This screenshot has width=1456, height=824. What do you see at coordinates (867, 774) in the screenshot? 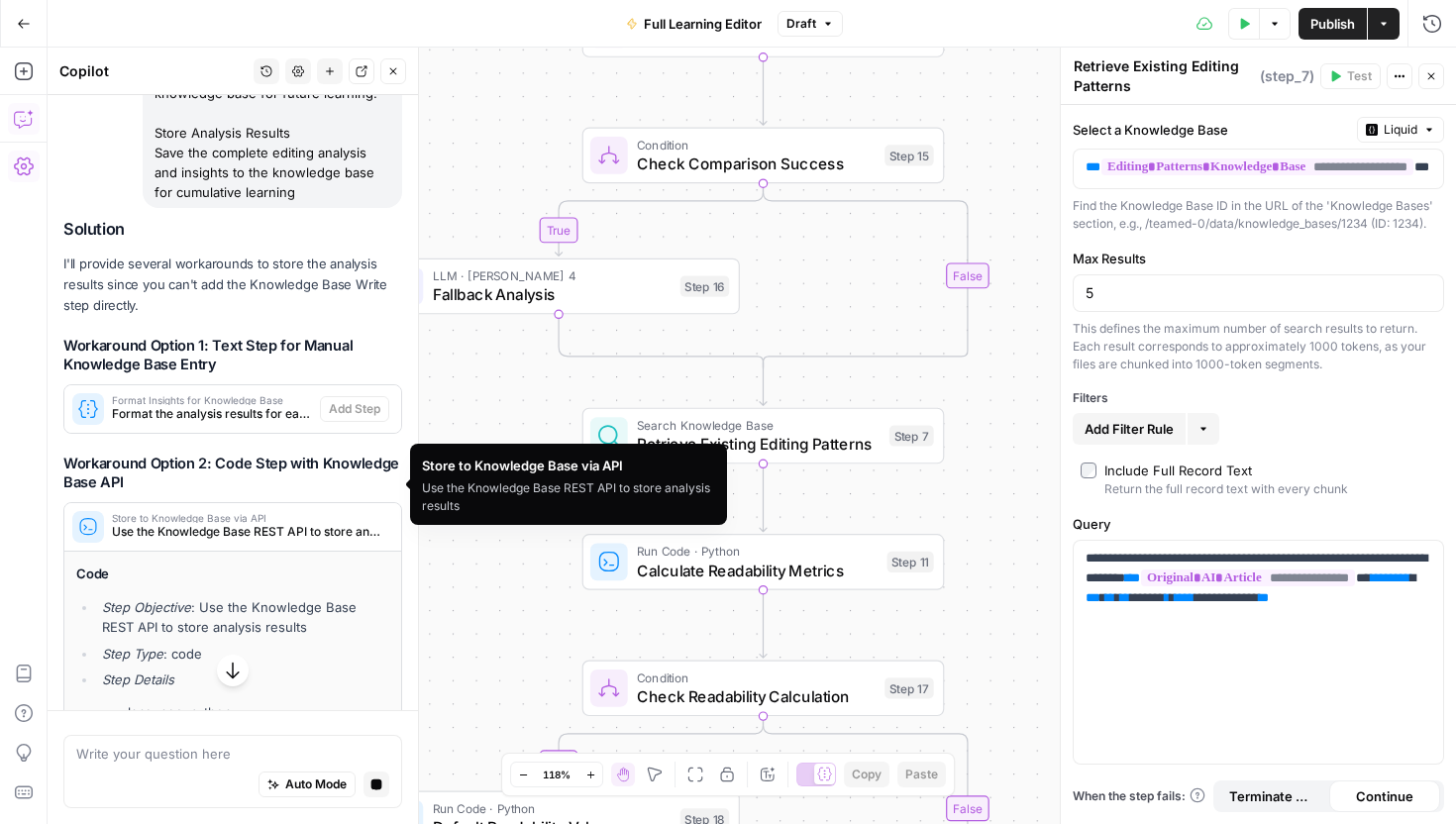
I see `span: Copy` at bounding box center [867, 774].